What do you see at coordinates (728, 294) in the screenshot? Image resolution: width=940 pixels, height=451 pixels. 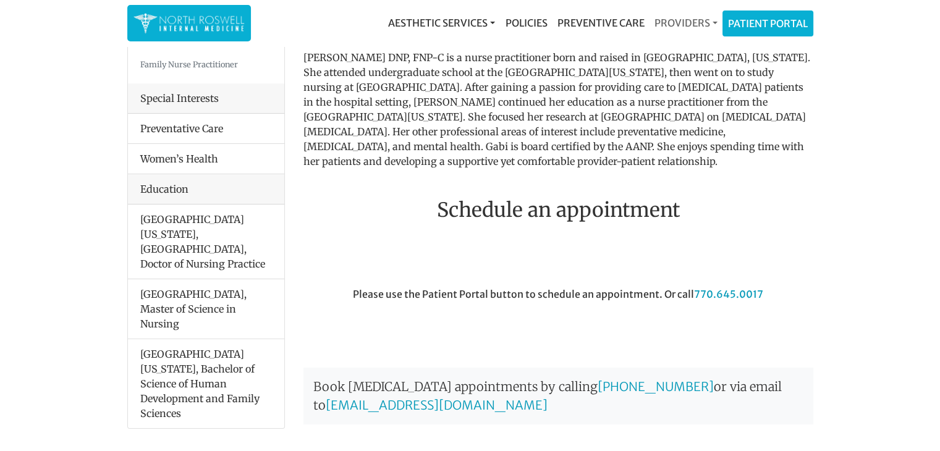 I see `a: 770.645.0017` at bounding box center [728, 294].